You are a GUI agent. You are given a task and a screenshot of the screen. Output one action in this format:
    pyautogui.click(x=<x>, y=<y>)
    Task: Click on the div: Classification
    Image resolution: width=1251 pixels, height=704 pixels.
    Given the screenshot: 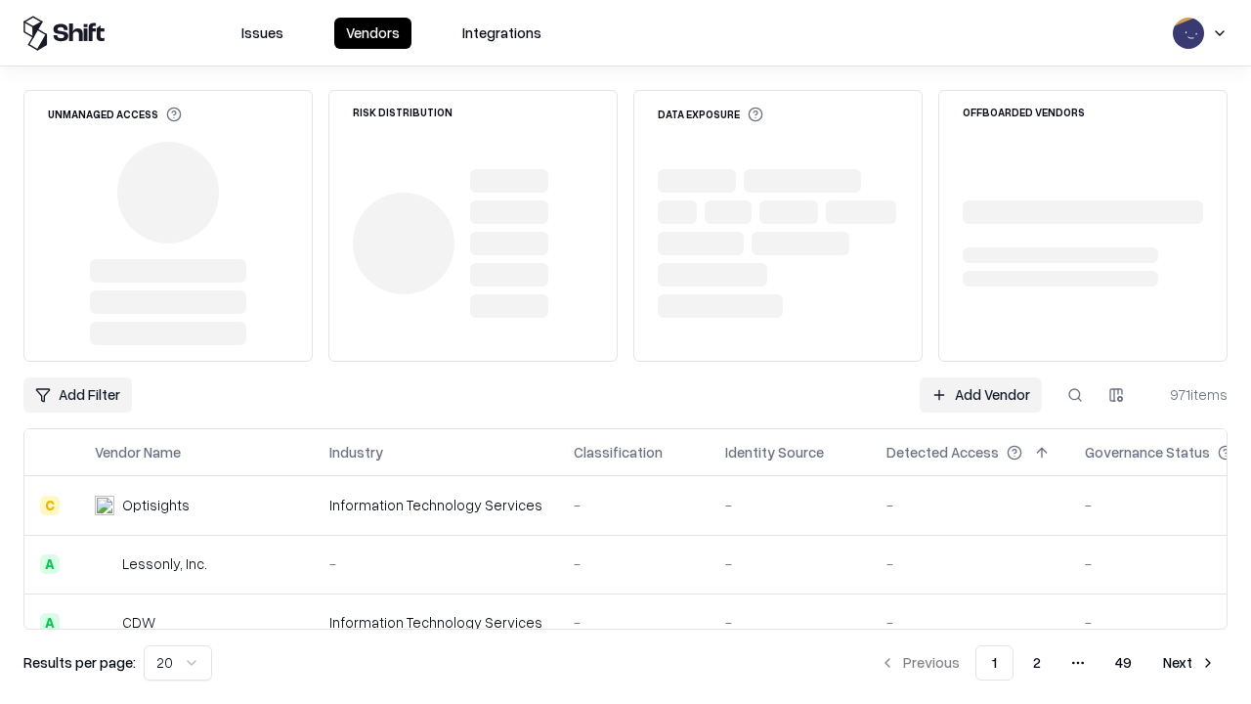 What is the action you would take?
    pyautogui.click(x=618, y=451)
    